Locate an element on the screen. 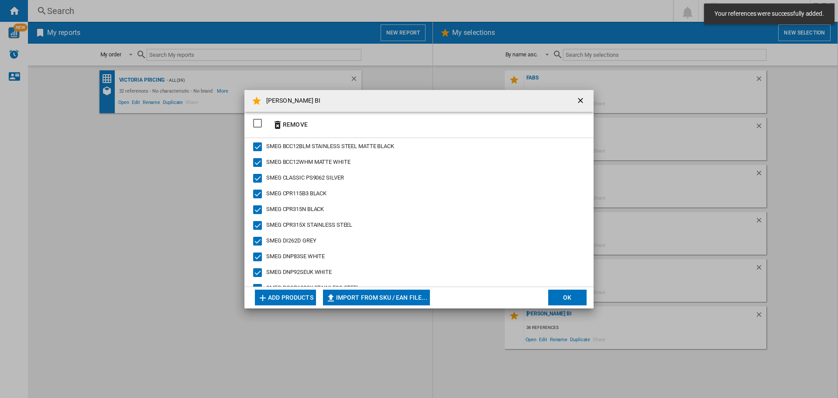 Image resolution: width=838 pixels, height=398 pixels. button: Import from SKU / EAN file... is located at coordinates (376, 297).